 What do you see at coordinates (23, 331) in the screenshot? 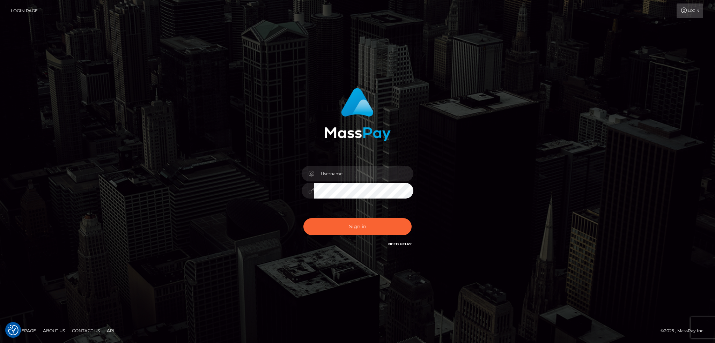
I see `a: Homepage` at bounding box center [23, 331].